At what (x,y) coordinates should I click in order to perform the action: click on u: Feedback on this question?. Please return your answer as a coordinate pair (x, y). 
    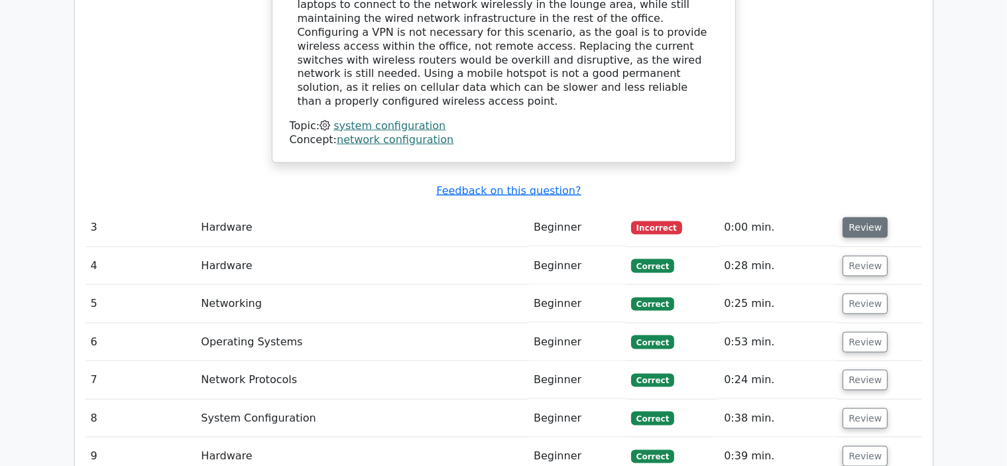
    Looking at the image, I should click on (508, 190).